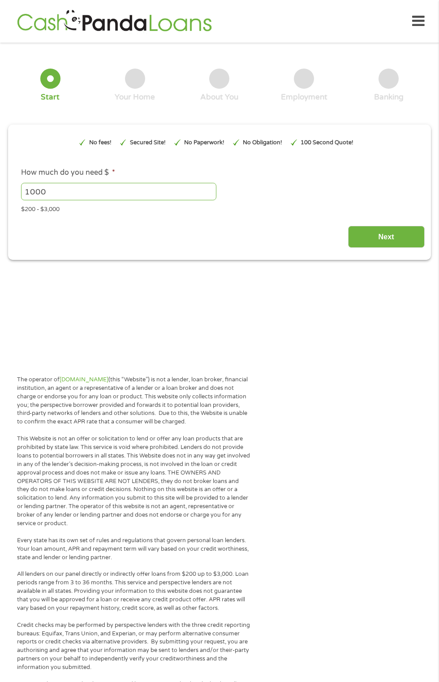 Image resolution: width=439 pixels, height=682 pixels. I want to click on div: About You, so click(219, 97).